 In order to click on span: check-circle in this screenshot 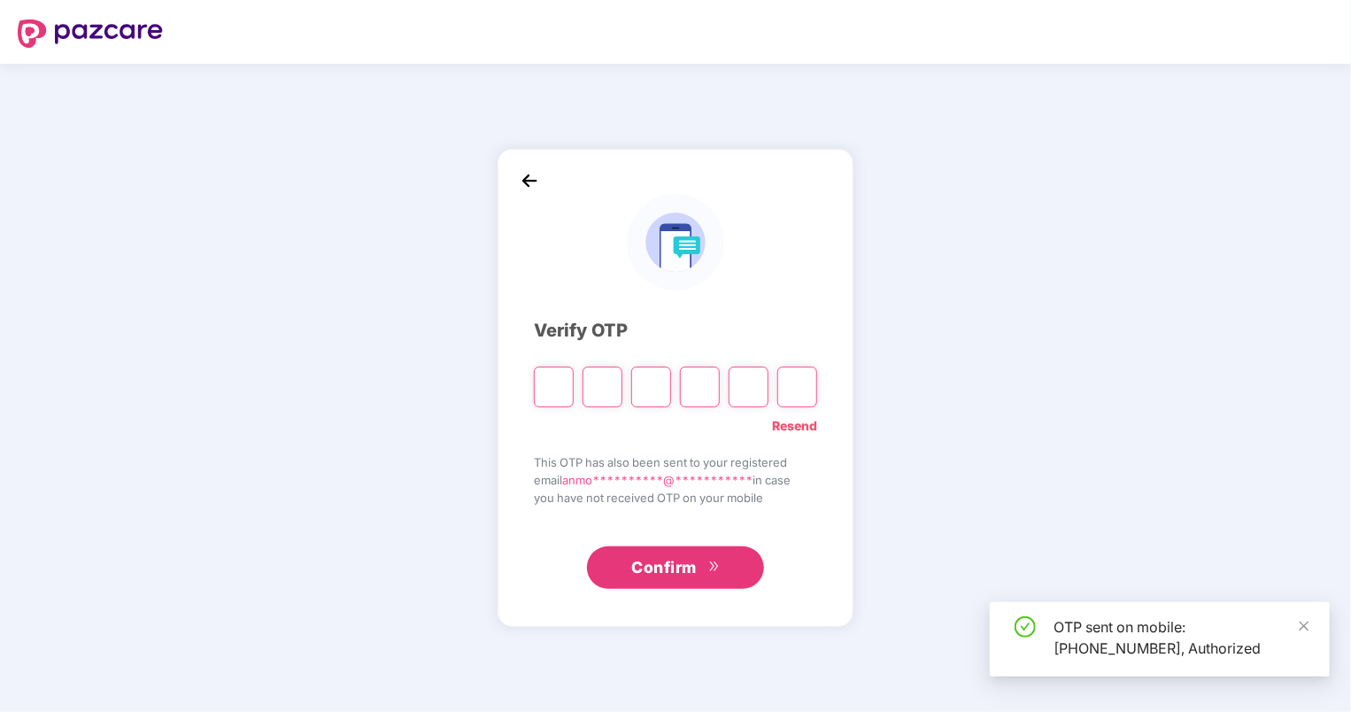, I will do `click(1025, 627)`.